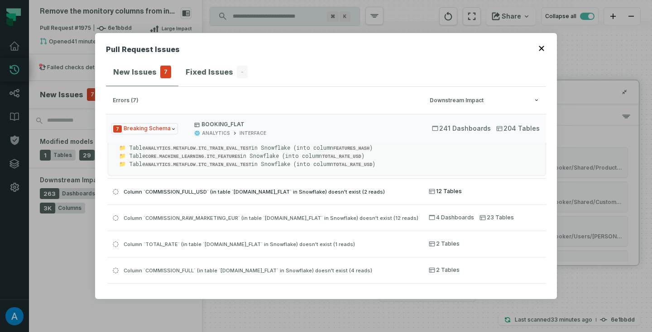 This screenshot has width=652, height=332. What do you see at coordinates (461, 129) in the screenshot?
I see `span: 241 Dashboards` at bounding box center [461, 129].